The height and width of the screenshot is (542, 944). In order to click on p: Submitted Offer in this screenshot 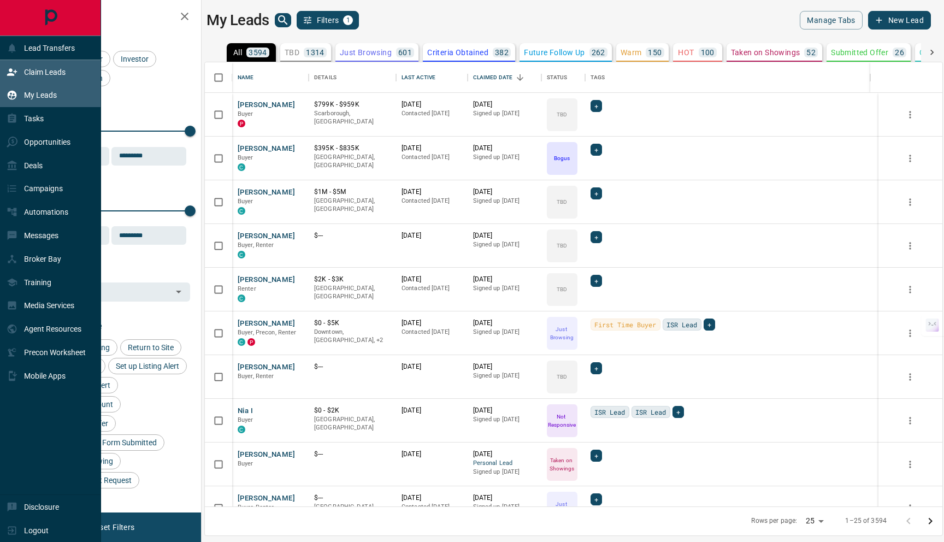, I will do `click(860, 52)`.